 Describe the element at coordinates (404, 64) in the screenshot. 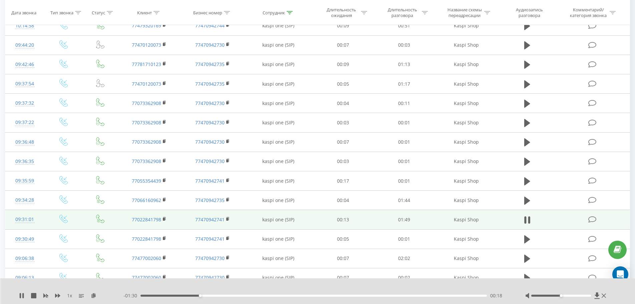

I see `td: 01:13` at that location.